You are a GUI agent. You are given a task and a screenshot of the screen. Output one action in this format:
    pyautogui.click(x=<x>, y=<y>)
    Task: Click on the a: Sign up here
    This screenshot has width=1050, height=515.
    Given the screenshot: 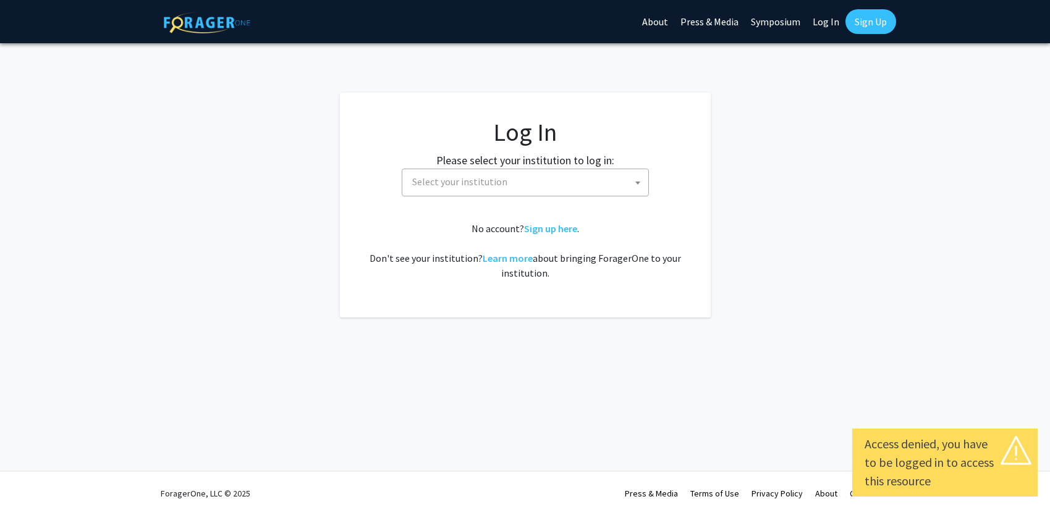 What is the action you would take?
    pyautogui.click(x=551, y=229)
    